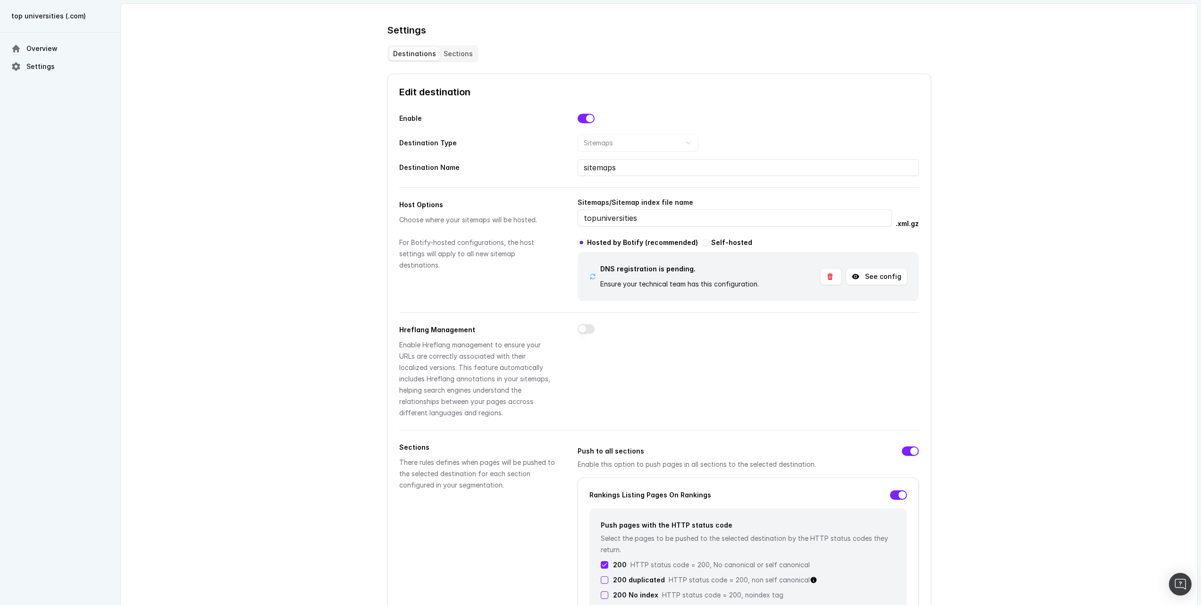  Describe the element at coordinates (49, 16) in the screenshot. I see `span: top universities (.com)` at that location.